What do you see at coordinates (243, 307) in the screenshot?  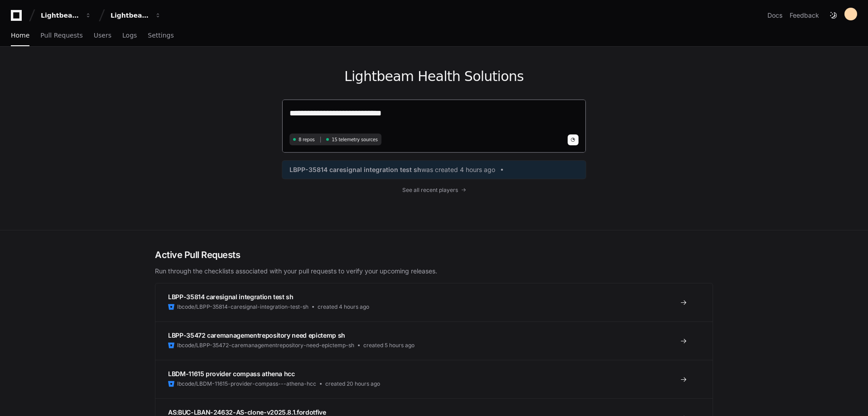 I see `span: lbcode/LBPP-35814-caresignal-integration-test-sh` at bounding box center [243, 307].